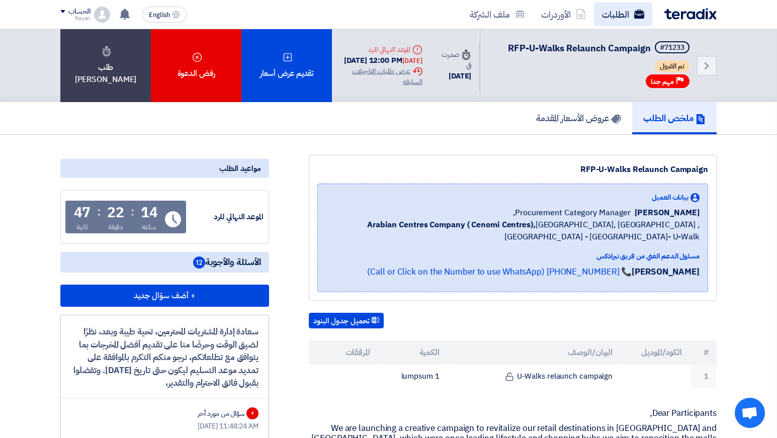 The width and height of the screenshot is (777, 438). Describe the element at coordinates (512, 413) in the screenshot. I see `p: Dear Participants,` at that location.